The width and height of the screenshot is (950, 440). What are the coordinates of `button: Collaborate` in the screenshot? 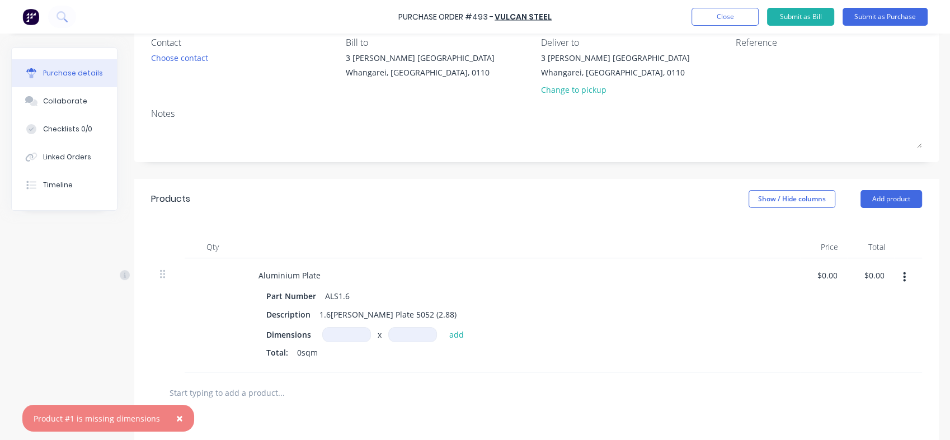 It's located at (64, 101).